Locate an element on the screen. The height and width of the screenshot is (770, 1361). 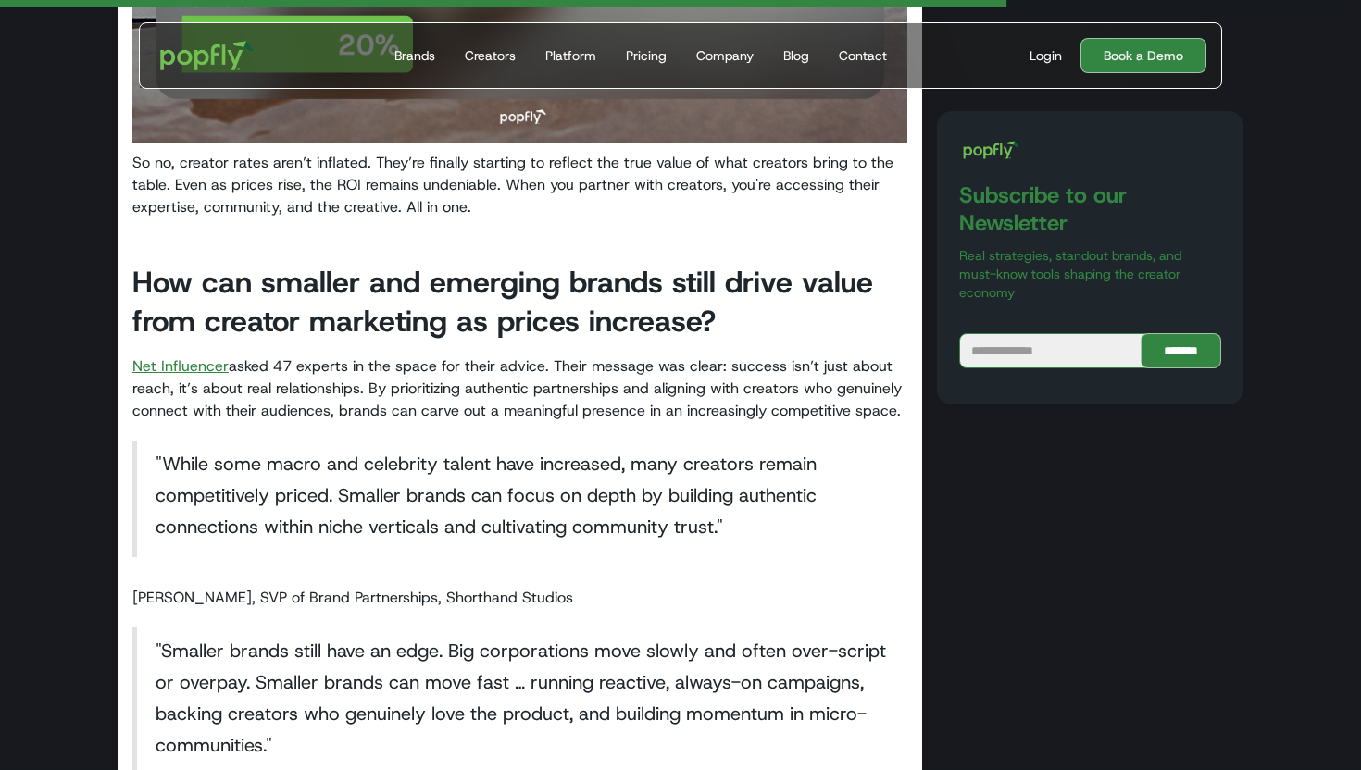
div: Company is located at coordinates (725, 56).